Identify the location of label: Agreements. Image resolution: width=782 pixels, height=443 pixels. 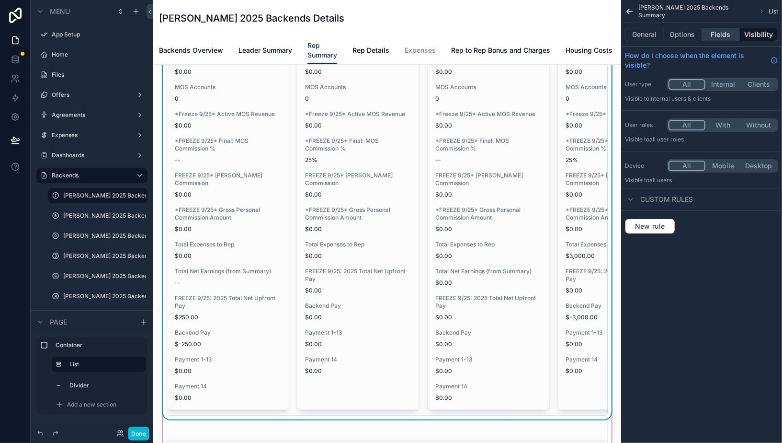
(92, 115).